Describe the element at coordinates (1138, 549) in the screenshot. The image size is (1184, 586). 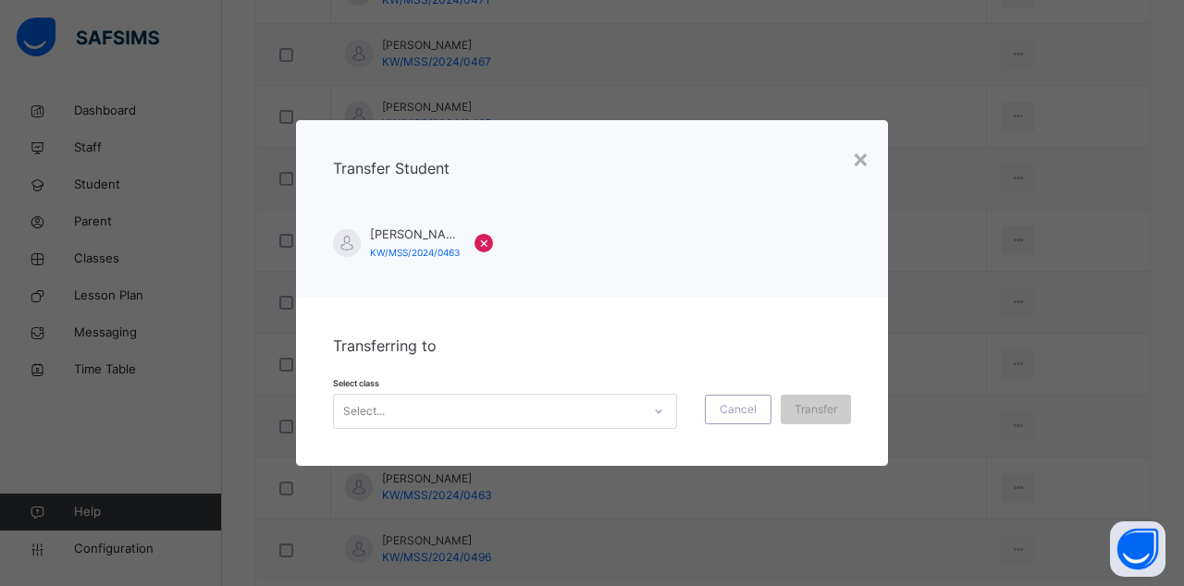
I see `button: Open asap` at that location.